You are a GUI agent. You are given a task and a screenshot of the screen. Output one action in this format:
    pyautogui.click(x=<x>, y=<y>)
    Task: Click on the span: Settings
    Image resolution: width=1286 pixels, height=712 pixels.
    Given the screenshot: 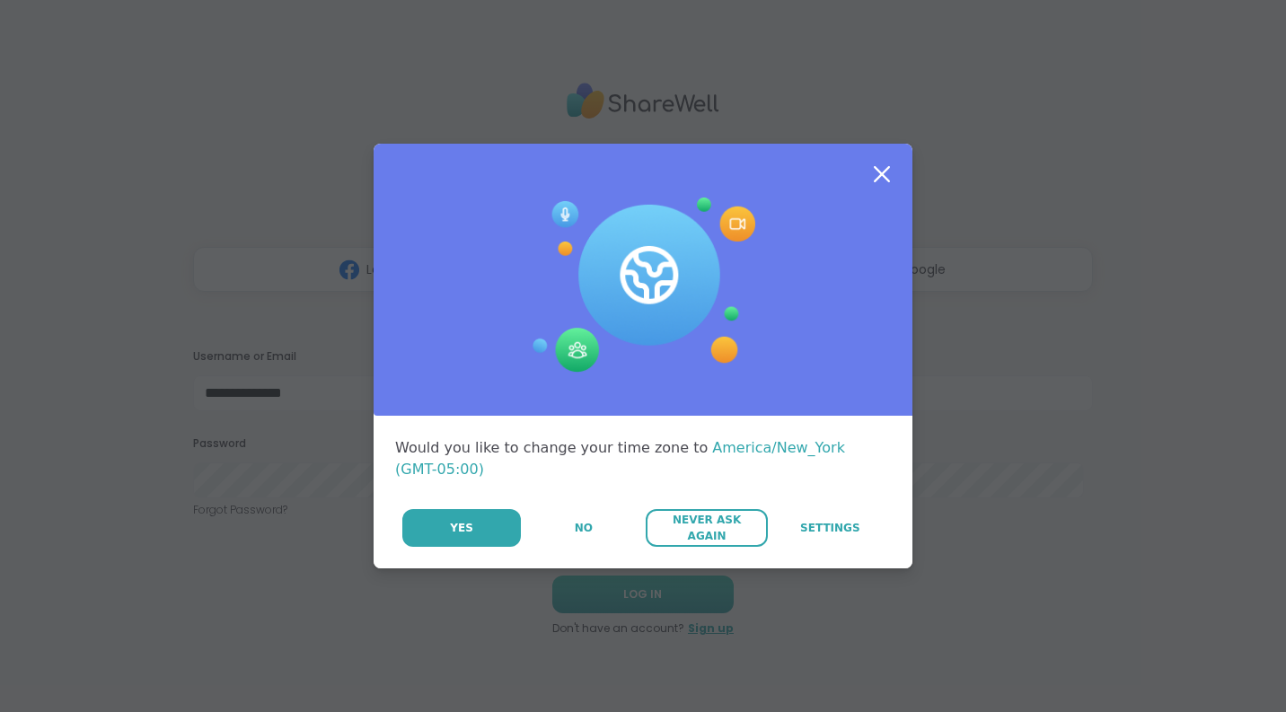 What is the action you would take?
    pyautogui.click(x=830, y=528)
    